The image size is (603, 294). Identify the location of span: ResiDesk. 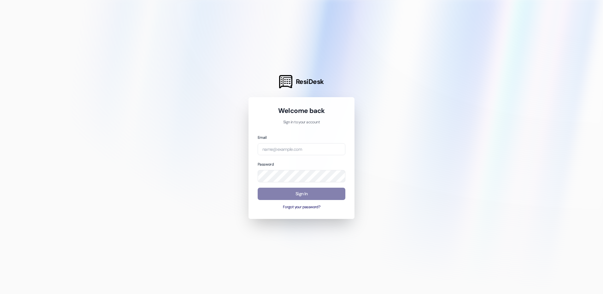
(310, 82).